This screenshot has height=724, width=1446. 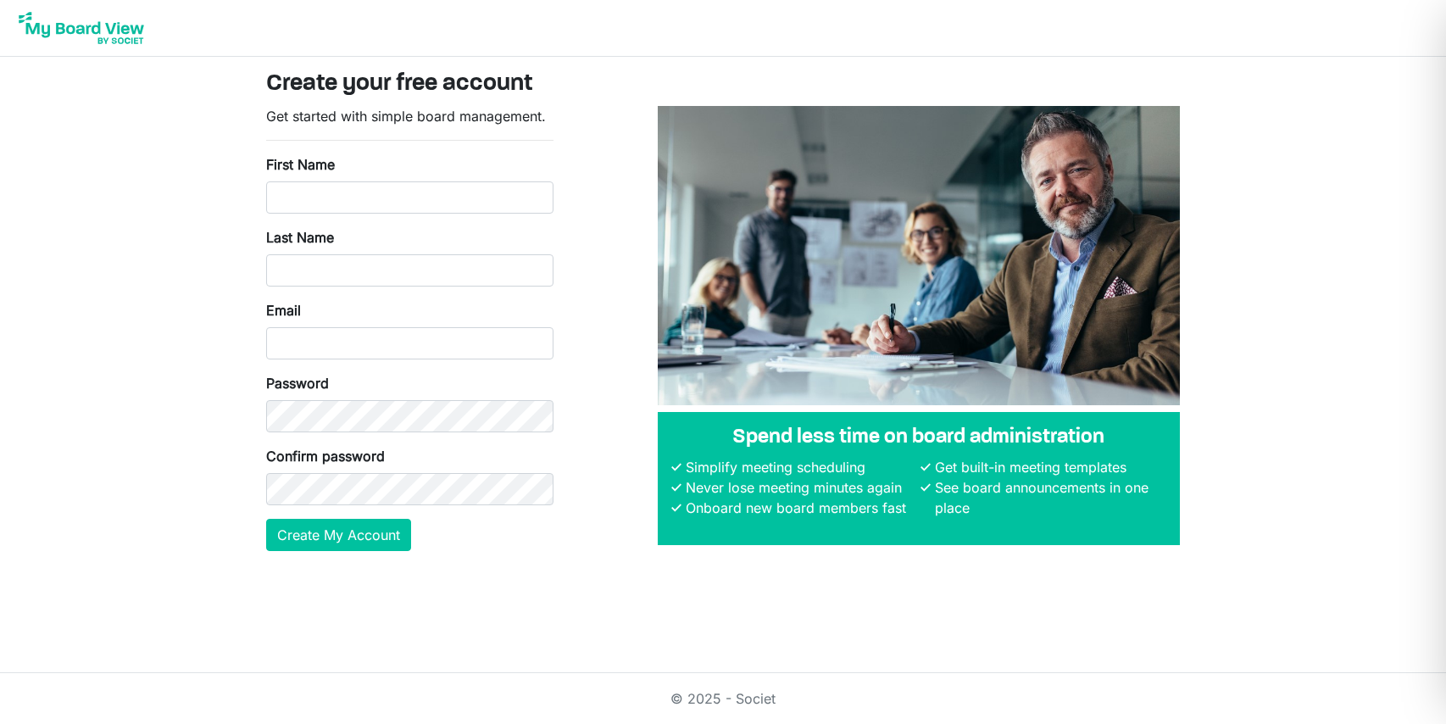 I want to click on li: Get built-in meeting templates, so click(x=1048, y=467).